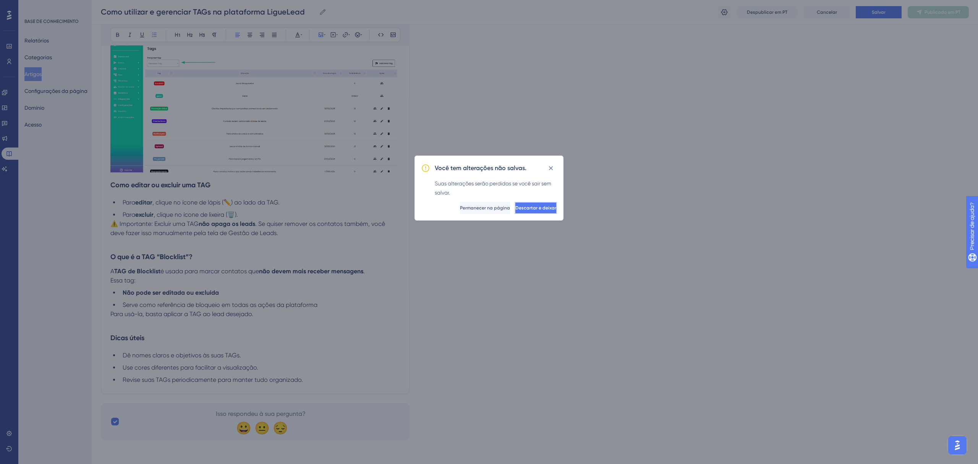 This screenshot has width=978, height=464. What do you see at coordinates (481, 168) in the screenshot?
I see `font: Você tem alterações não salvas.` at bounding box center [481, 168].